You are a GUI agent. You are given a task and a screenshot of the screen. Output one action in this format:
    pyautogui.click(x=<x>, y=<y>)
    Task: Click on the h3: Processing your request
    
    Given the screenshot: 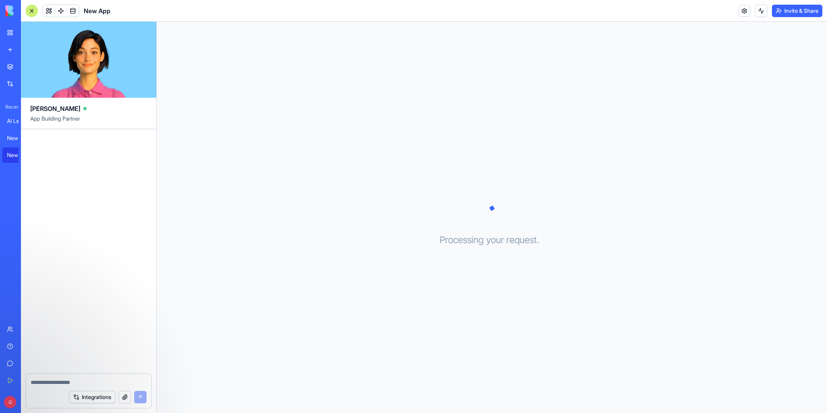 What is the action you would take?
    pyautogui.click(x=492, y=240)
    